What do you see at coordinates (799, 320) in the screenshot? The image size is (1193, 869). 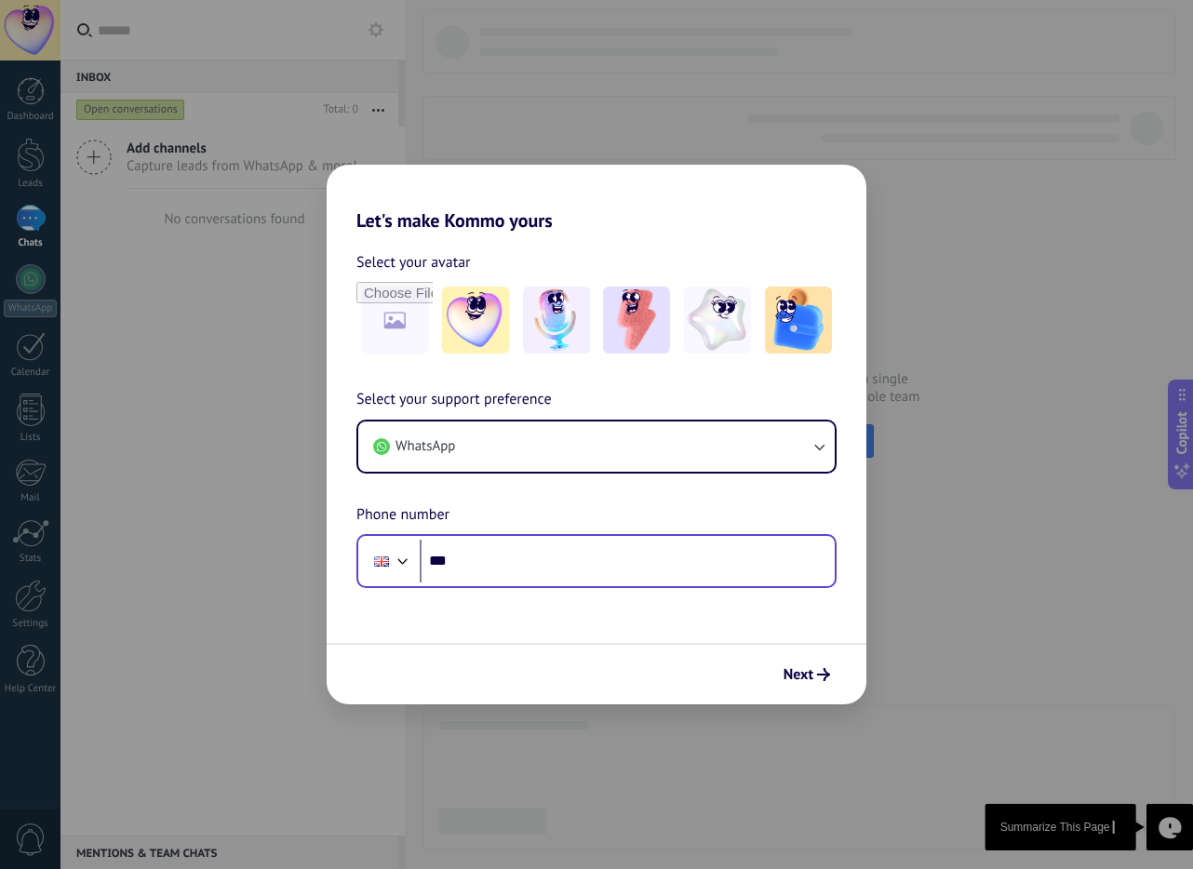 I see `img: -5.jpeg` at bounding box center [799, 320].